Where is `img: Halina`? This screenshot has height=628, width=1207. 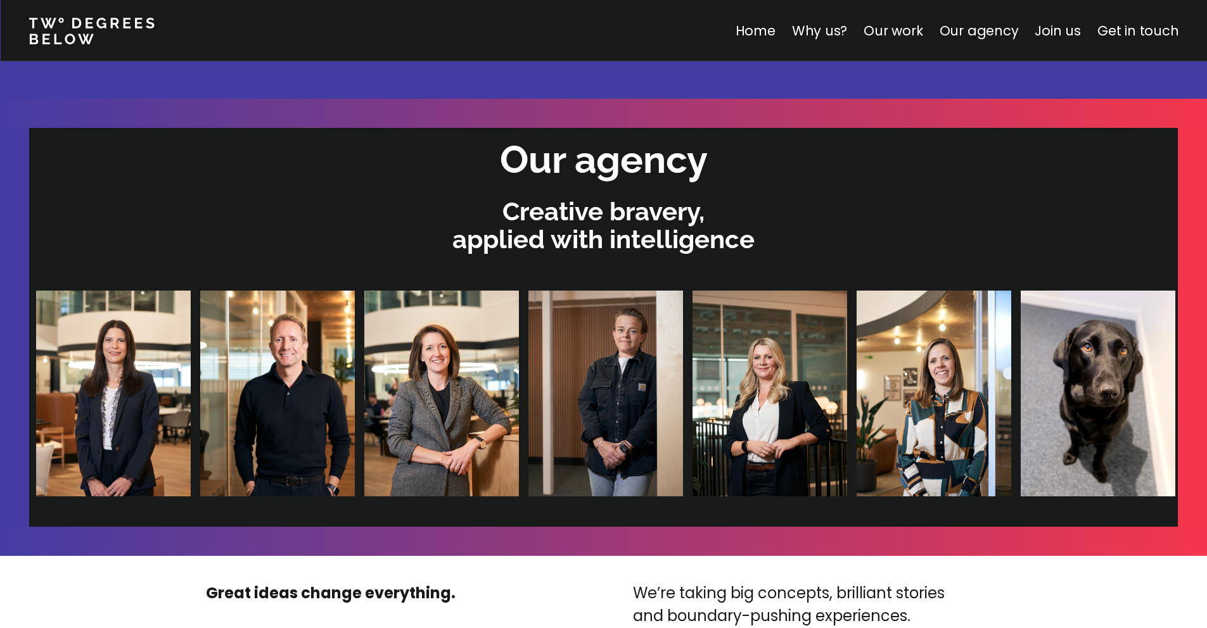
img: Halina is located at coordinates (769, 393).